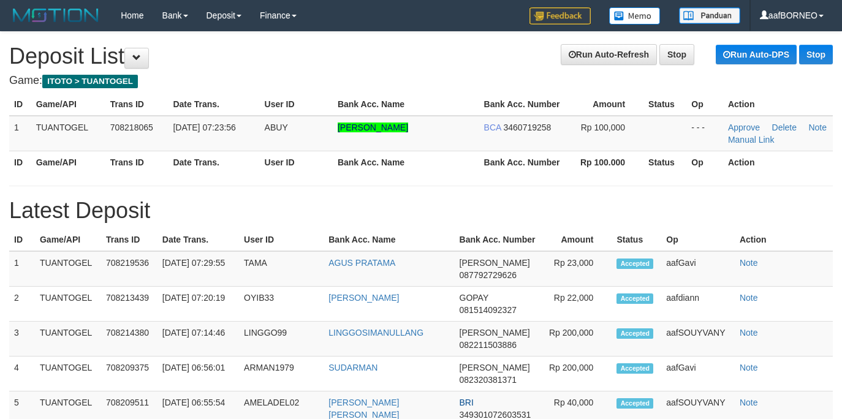 The height and width of the screenshot is (419, 842). I want to click on td: aafdiann, so click(698, 304).